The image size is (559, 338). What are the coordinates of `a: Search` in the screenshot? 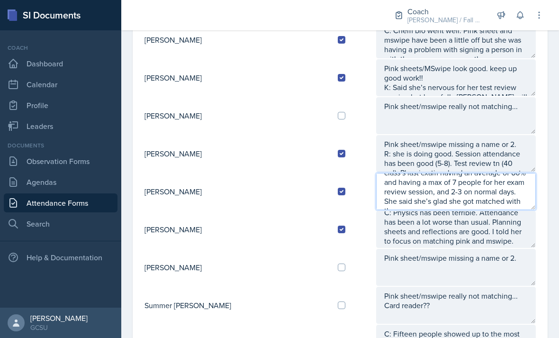 It's located at (61, 224).